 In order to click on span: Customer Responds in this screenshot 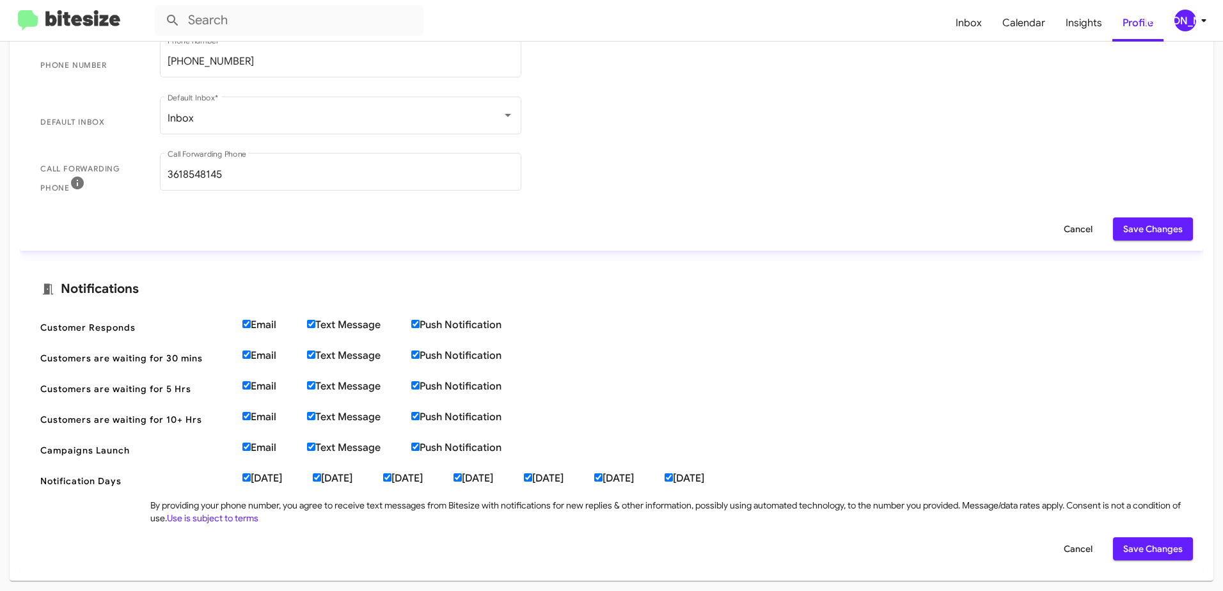, I will do `click(136, 328)`.